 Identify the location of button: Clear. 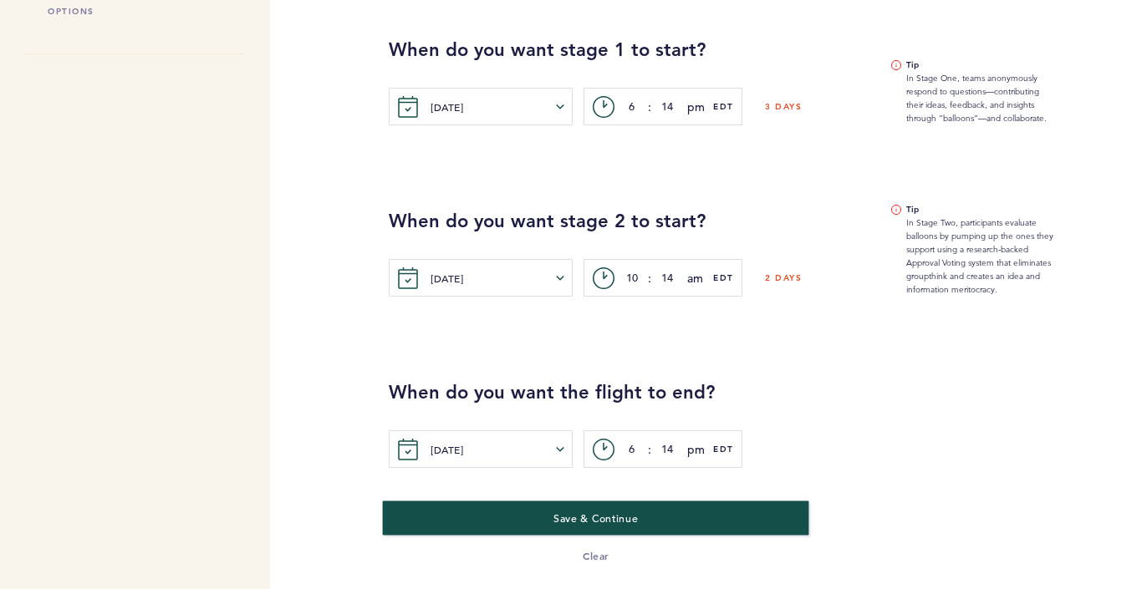
(595, 556).